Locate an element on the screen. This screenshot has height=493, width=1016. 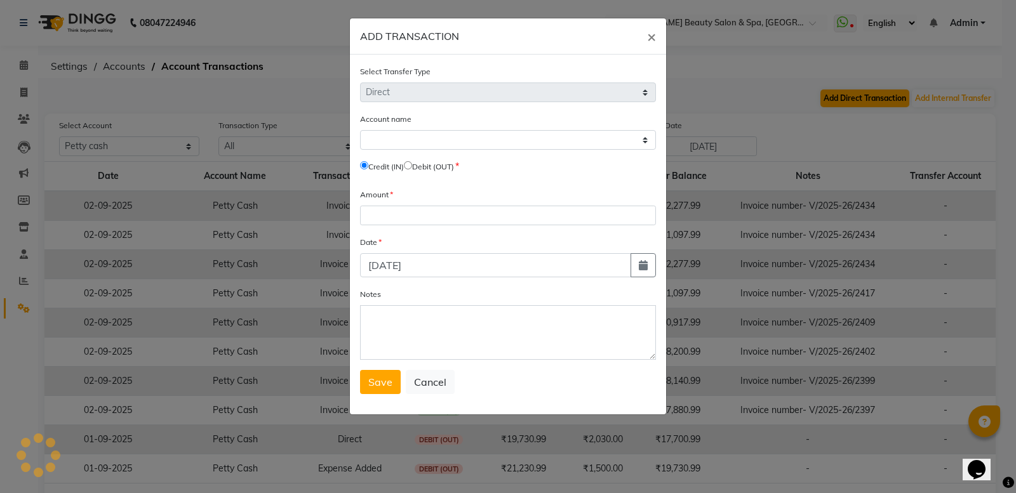
label: Amount is located at coordinates (376, 195).